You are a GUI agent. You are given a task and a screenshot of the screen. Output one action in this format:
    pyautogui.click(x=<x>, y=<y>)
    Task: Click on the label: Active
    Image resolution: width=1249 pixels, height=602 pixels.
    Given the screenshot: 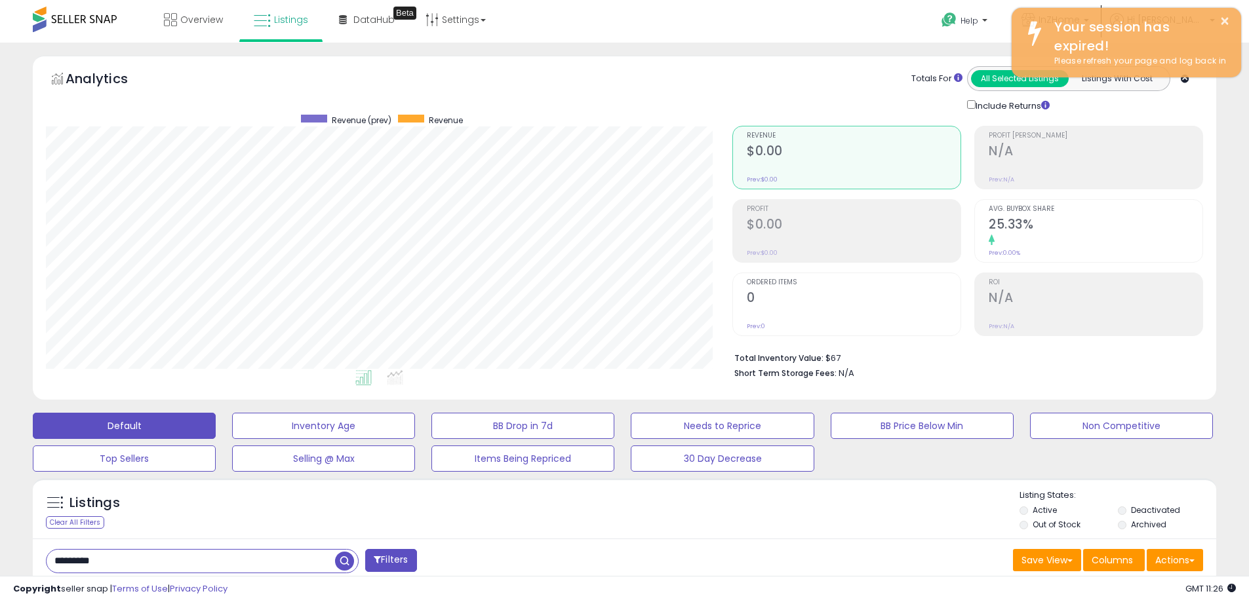 What is the action you would take?
    pyautogui.click(x=1044, y=510)
    